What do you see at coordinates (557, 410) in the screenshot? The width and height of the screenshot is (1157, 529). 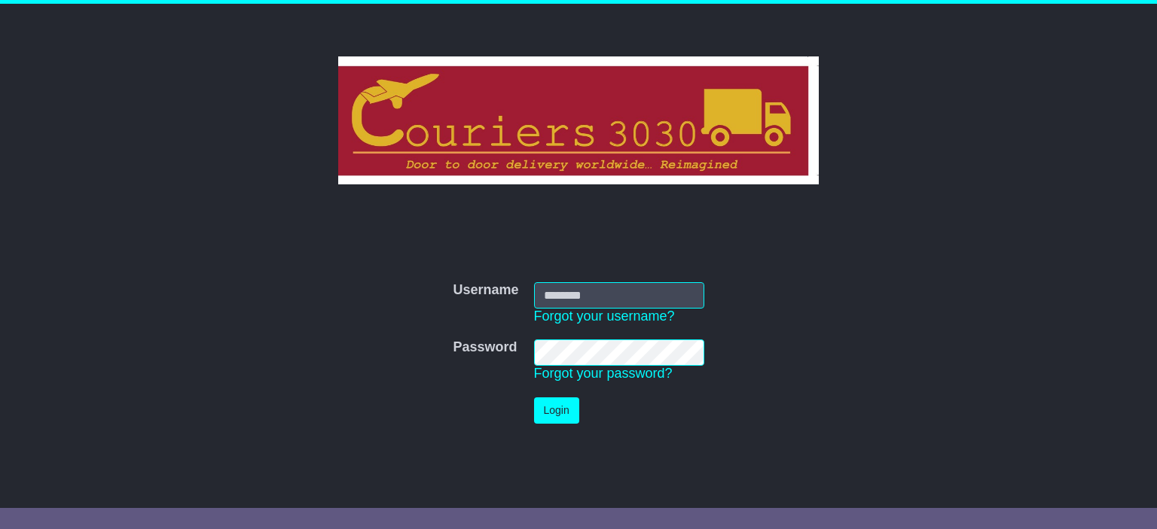 I see `button: Login` at bounding box center [557, 410].